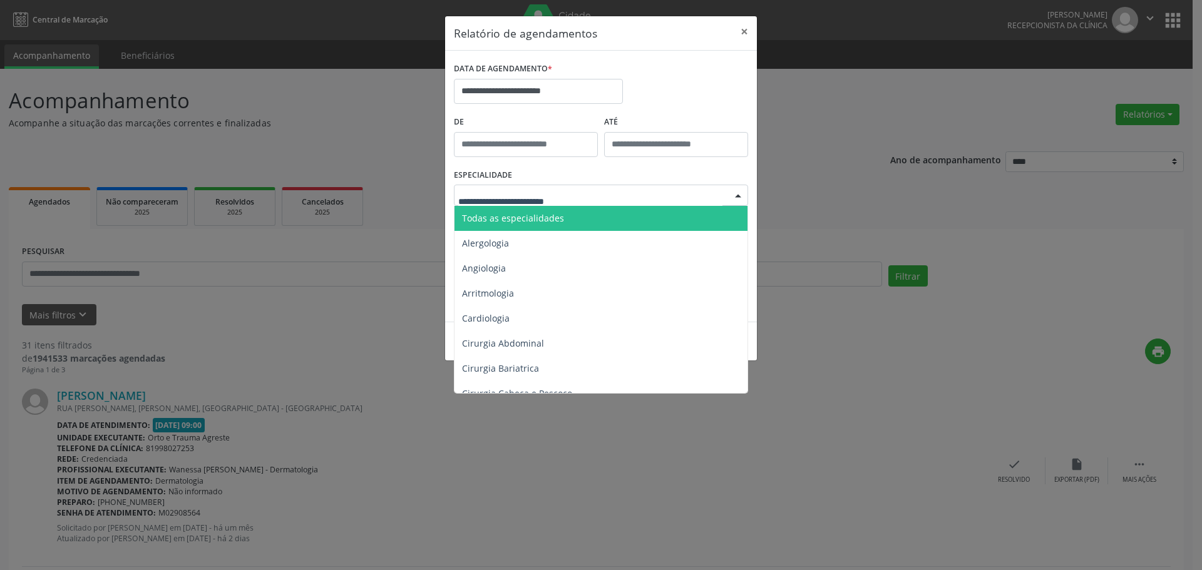 The height and width of the screenshot is (570, 1202). I want to click on label: De, so click(526, 122).